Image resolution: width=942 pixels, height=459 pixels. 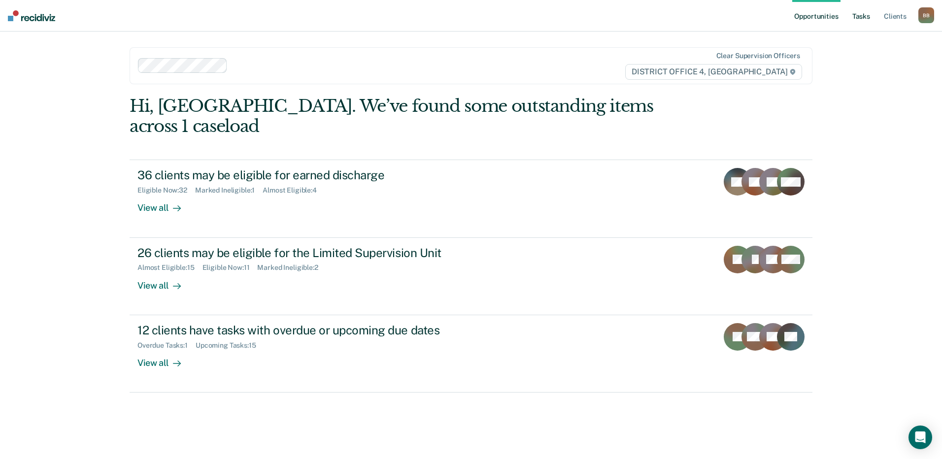 I want to click on div: 12 clients have tasks with overdue or upcoming due dates, so click(x=310, y=330).